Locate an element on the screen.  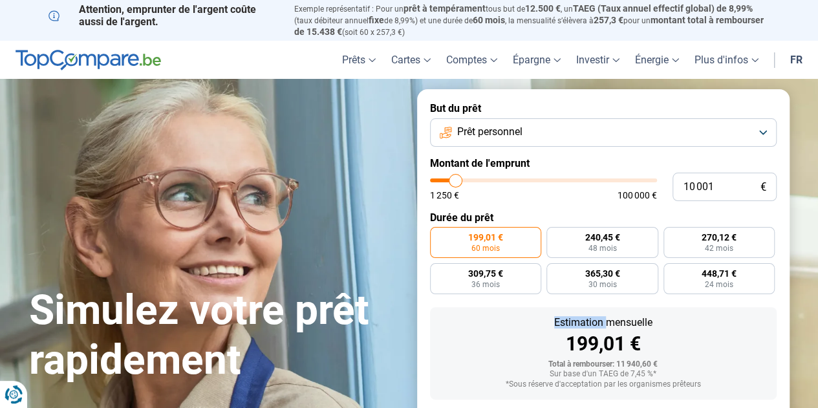
p: Attention, emprunter de l'argent coûte aussi de l'argent. is located at coordinates (164, 16).